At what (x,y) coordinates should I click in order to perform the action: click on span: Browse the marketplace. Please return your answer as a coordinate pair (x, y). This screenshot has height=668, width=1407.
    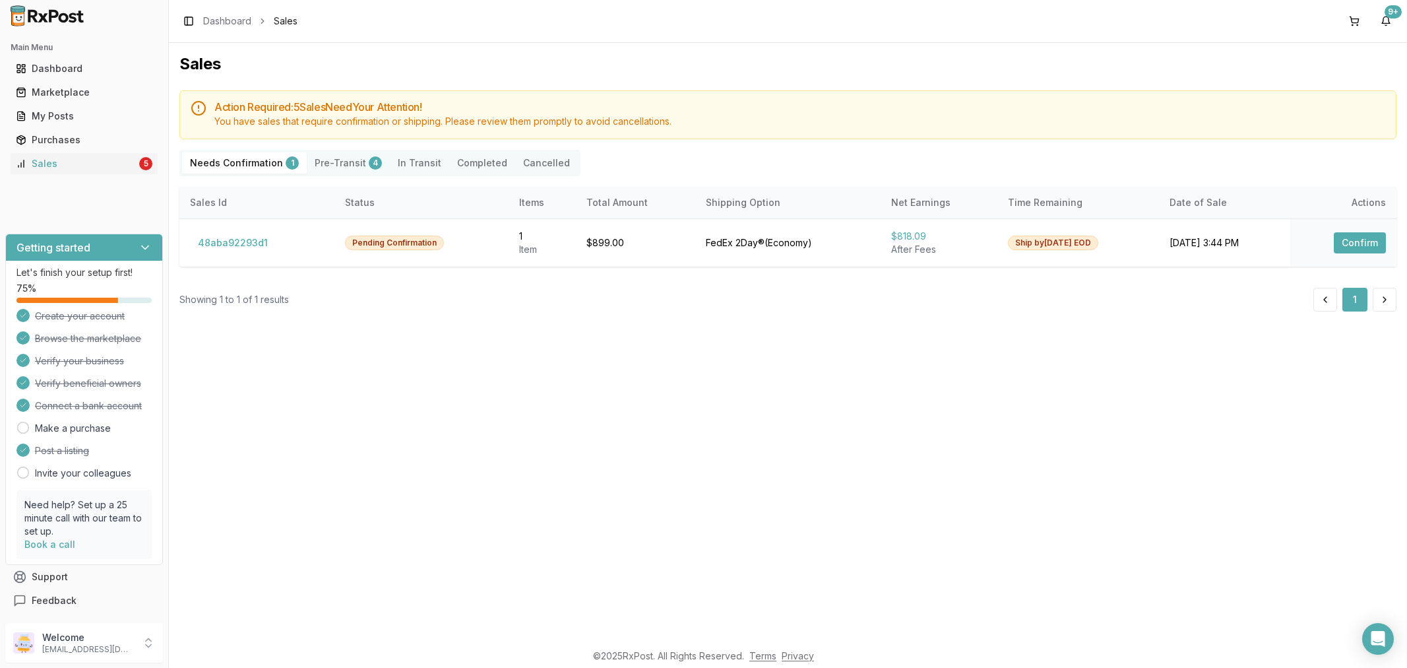
    Looking at the image, I should click on (88, 338).